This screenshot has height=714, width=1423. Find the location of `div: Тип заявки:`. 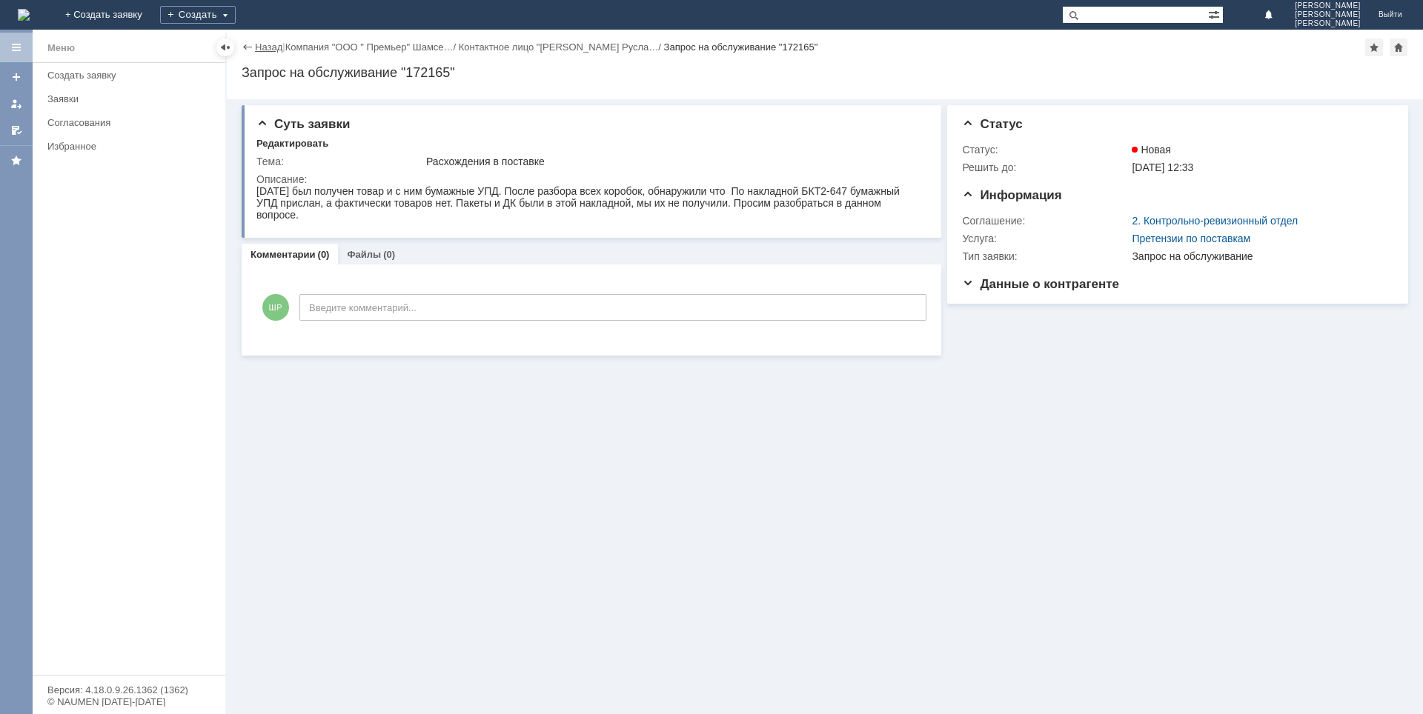

div: Тип заявки: is located at coordinates (1045, 256).